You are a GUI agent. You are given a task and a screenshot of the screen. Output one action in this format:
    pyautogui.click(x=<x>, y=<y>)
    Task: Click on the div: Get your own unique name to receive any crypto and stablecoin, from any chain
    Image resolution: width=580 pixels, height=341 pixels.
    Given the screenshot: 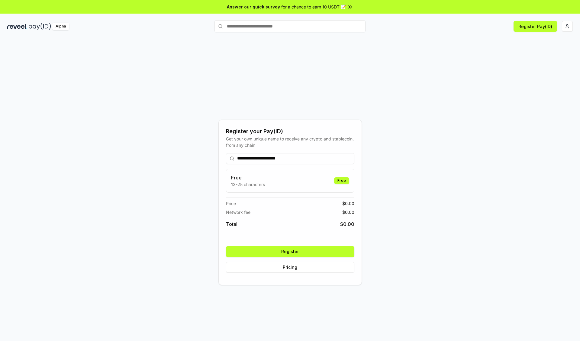 What is the action you would take?
    pyautogui.click(x=290, y=142)
    